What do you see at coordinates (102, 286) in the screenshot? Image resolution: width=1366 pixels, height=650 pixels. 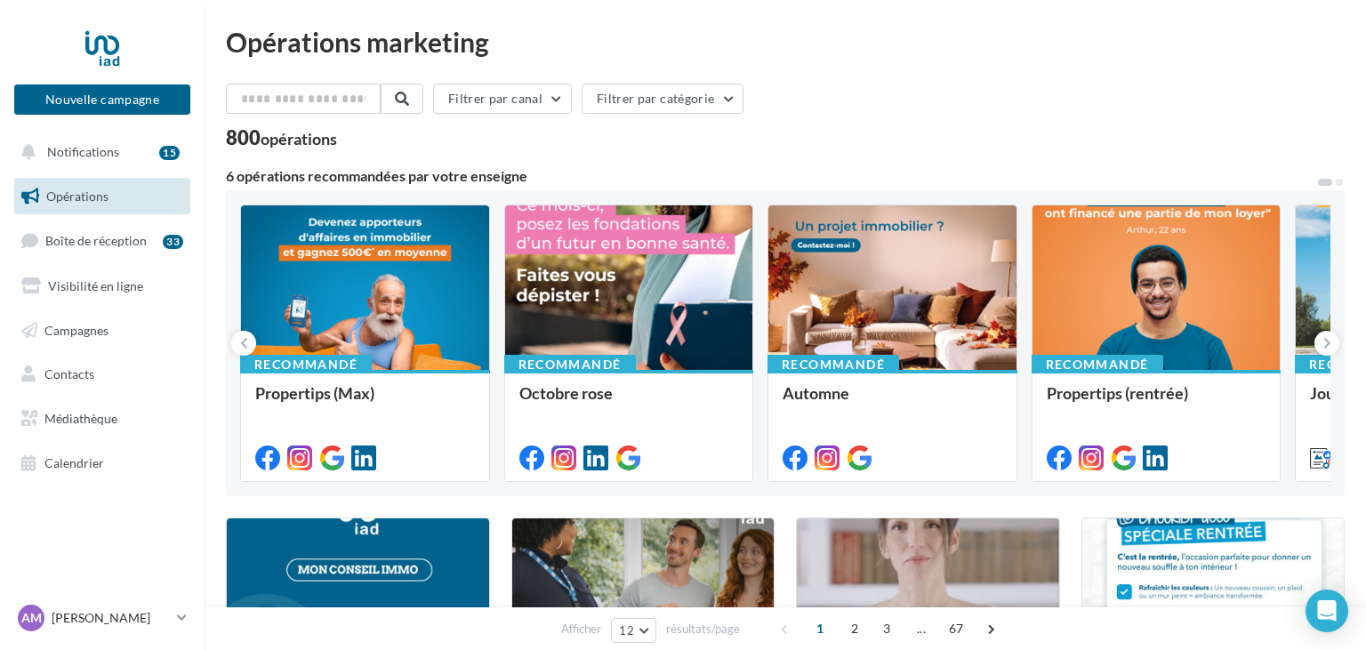 I see `a: Visibilité en ligne` at bounding box center [102, 286].